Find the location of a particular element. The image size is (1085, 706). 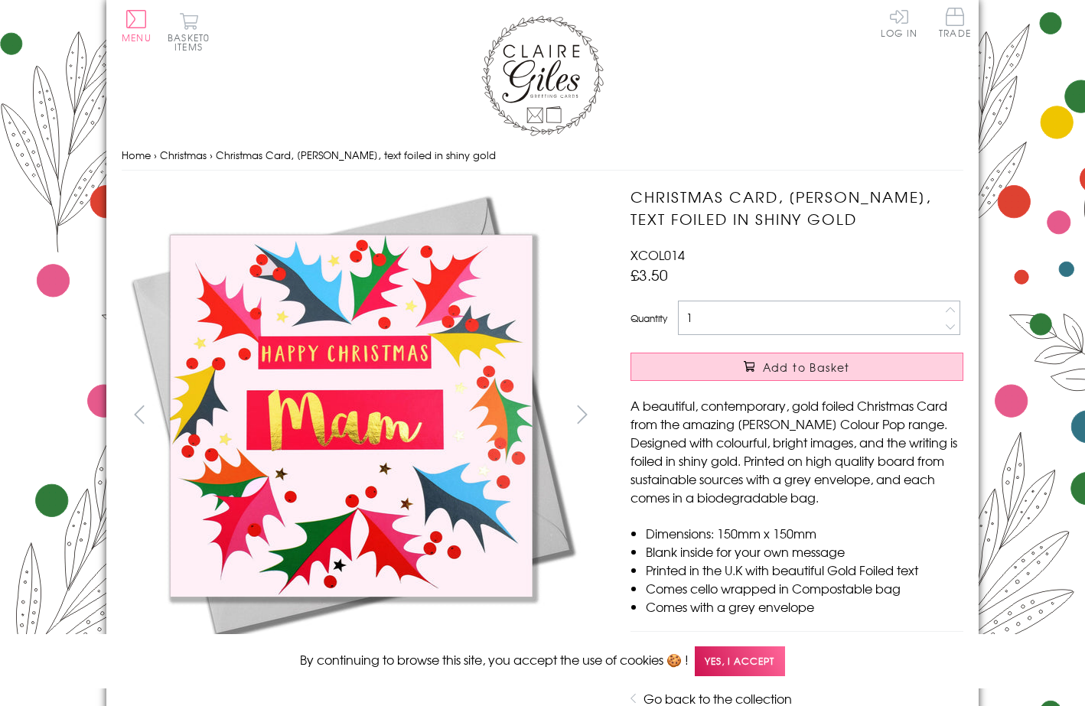

a: Log In is located at coordinates (899, 22).